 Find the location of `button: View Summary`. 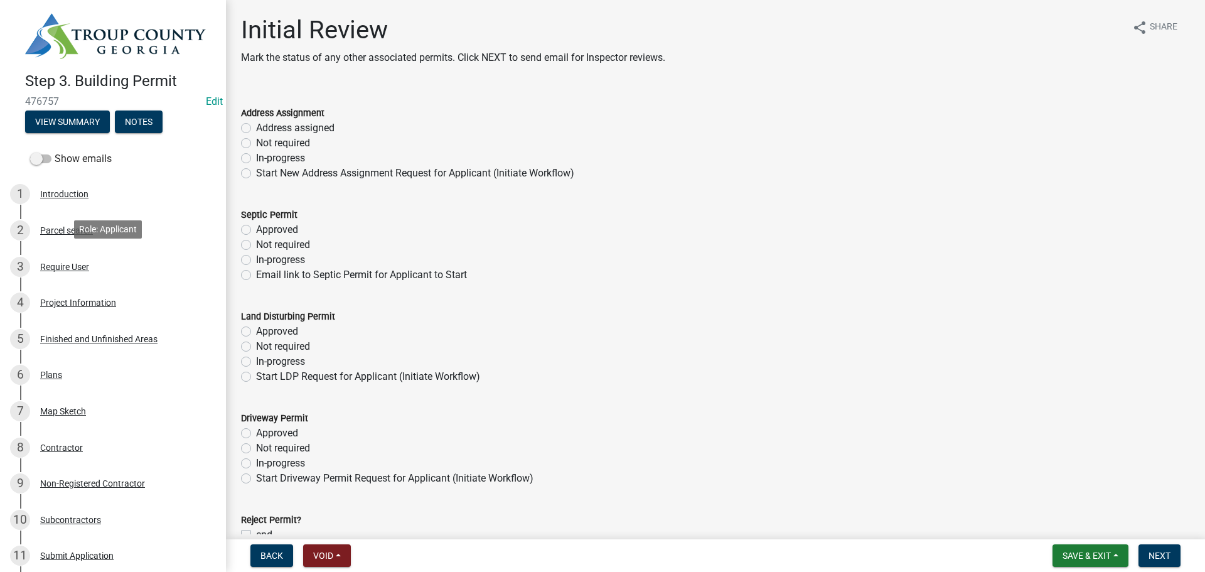

button: View Summary is located at coordinates (67, 122).